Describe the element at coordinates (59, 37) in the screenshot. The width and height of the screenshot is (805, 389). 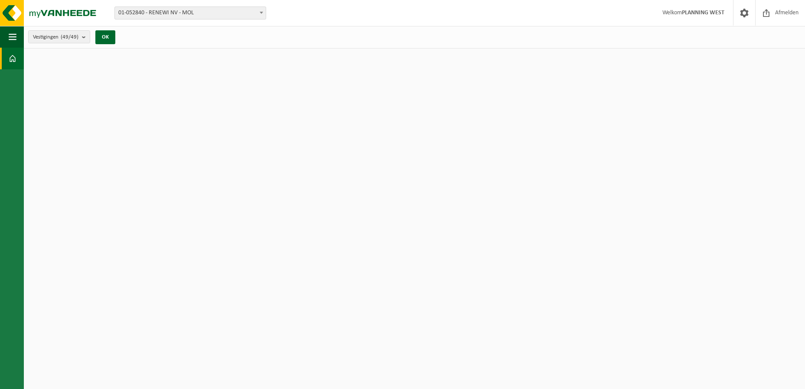
I see `button: Vestigingen(49/49)` at that location.